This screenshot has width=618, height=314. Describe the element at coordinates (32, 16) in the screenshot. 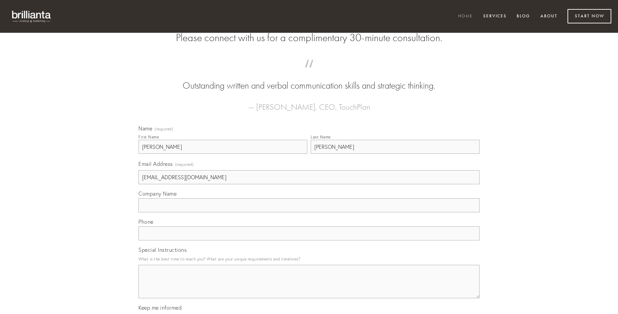

I see `img: brillianta - research, strategy, marketing` at that location.